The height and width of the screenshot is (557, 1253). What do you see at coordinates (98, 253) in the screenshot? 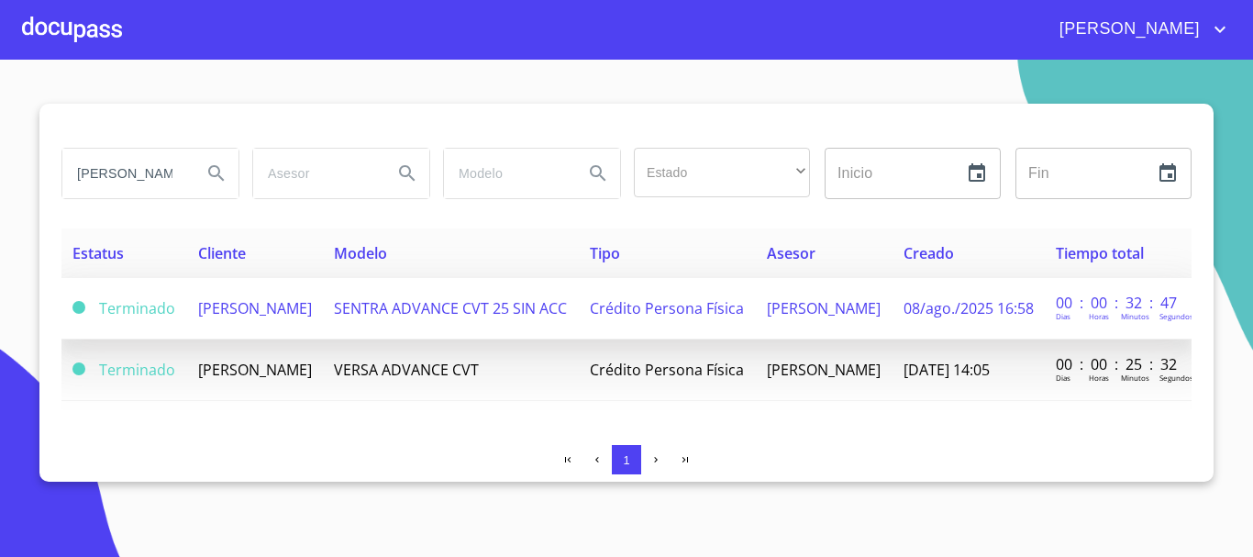
I see `span: Estatus` at bounding box center [98, 253].